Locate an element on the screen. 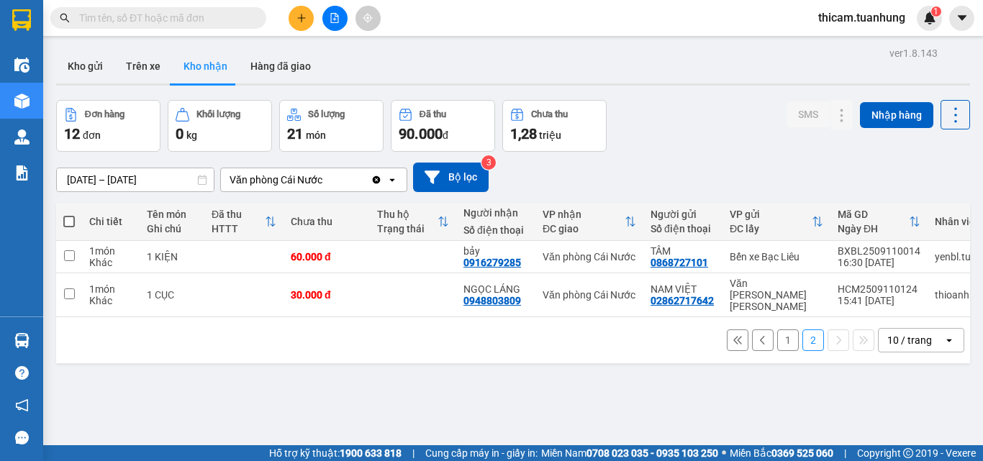  span: 0 is located at coordinates (179, 134).